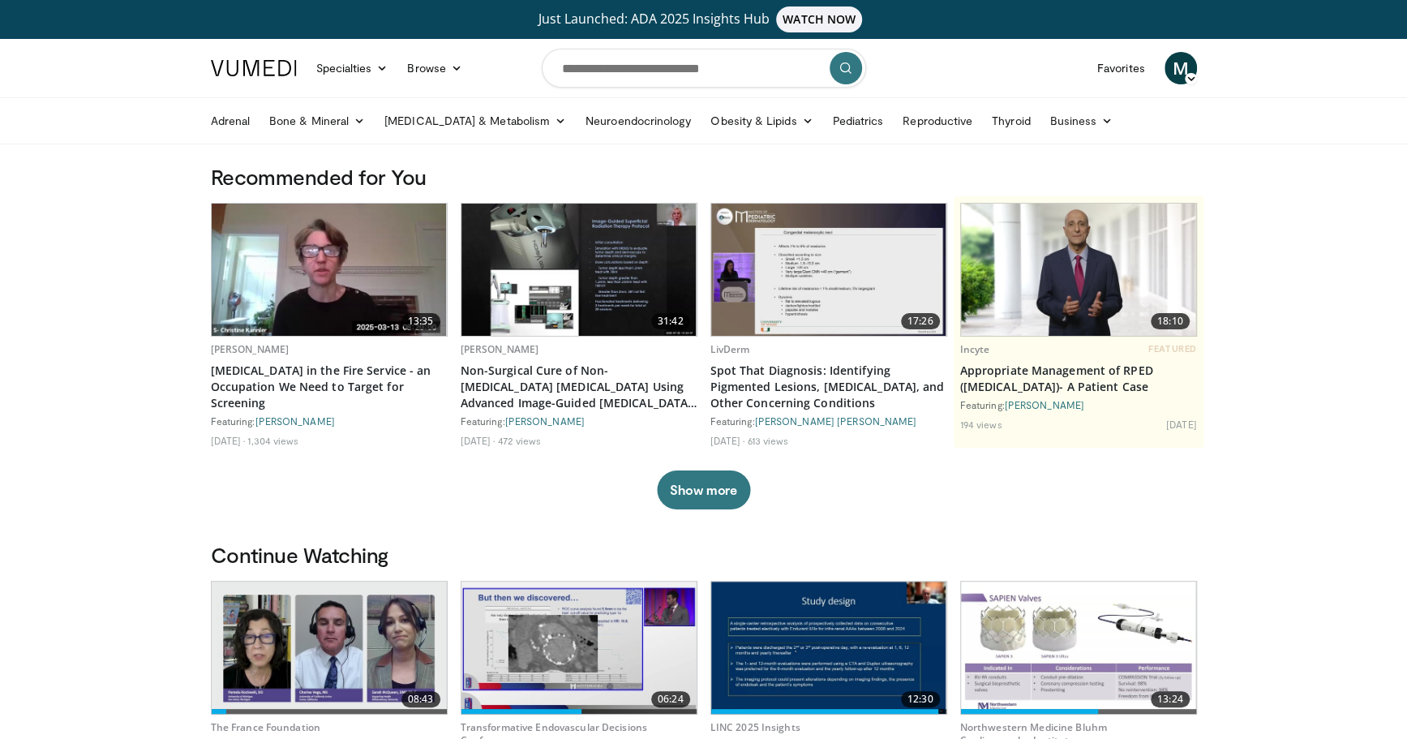 The height and width of the screenshot is (739, 1407). What do you see at coordinates (829, 647) in the screenshot?
I see `a: 12:30` at bounding box center [829, 647].